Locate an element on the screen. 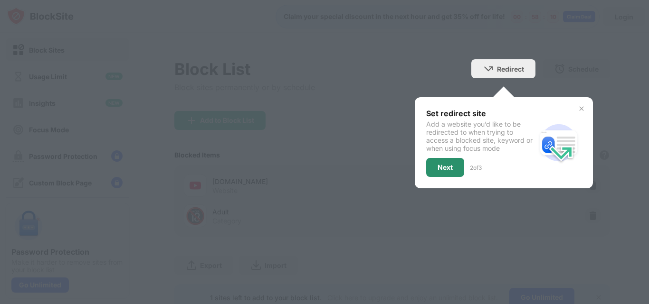  div: 2 of 3 is located at coordinates (475, 168).